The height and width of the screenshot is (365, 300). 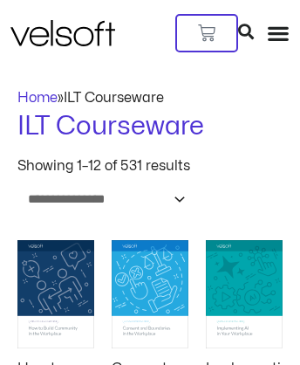 I want to click on a: Home, so click(x=38, y=98).